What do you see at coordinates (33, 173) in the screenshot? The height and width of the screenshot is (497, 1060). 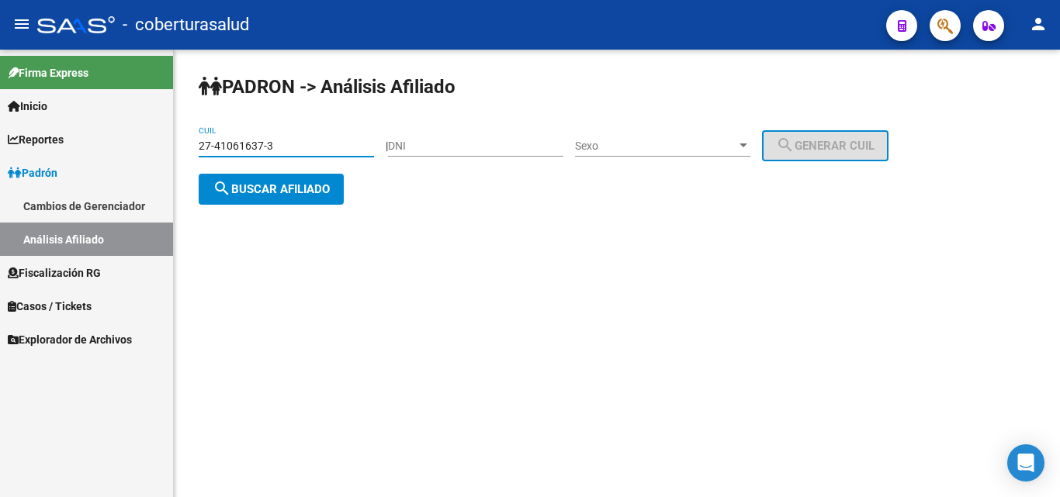 I see `span: Padrón` at bounding box center [33, 173].